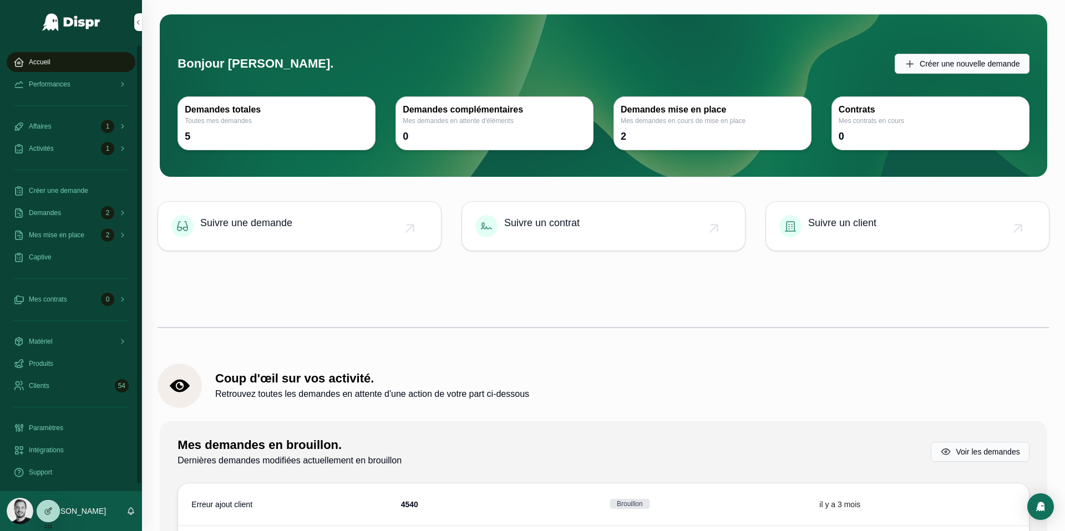 The height and width of the screenshot is (531, 1065). I want to click on div: Brouillon, so click(630, 504).